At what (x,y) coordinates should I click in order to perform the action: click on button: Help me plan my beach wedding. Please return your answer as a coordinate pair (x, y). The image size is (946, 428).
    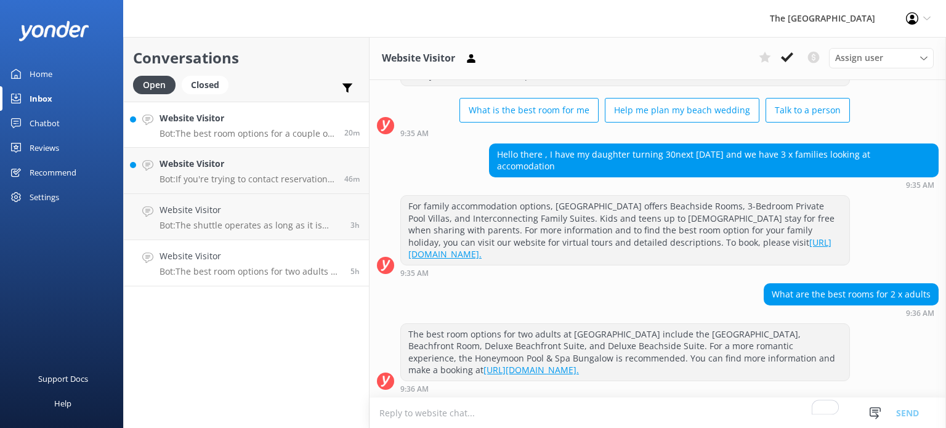
    Looking at the image, I should click on (682, 110).